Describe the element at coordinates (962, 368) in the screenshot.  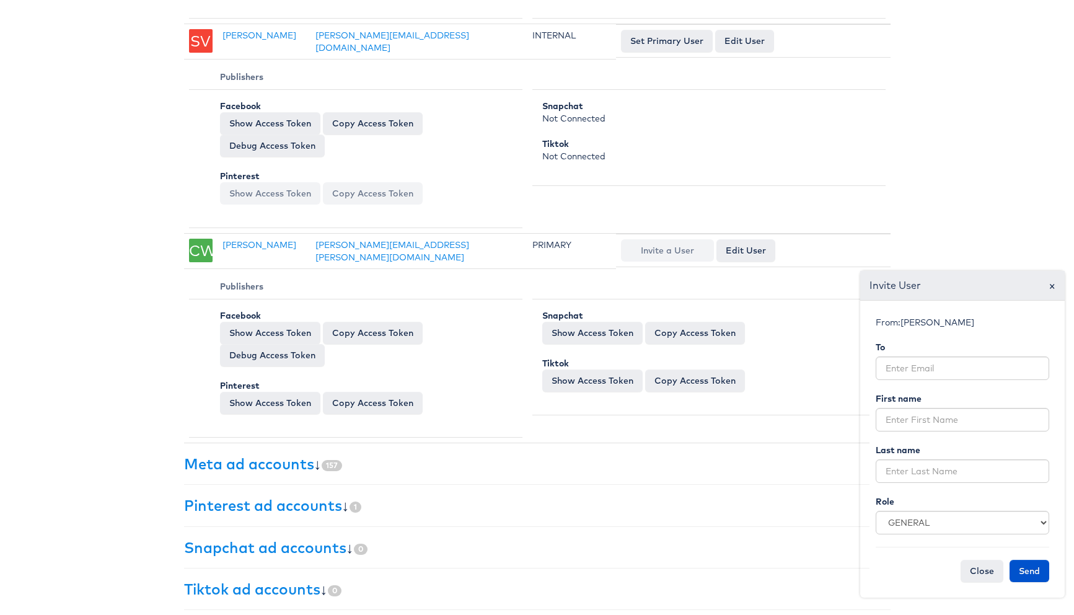
I see `input: Enter Email` at that location.